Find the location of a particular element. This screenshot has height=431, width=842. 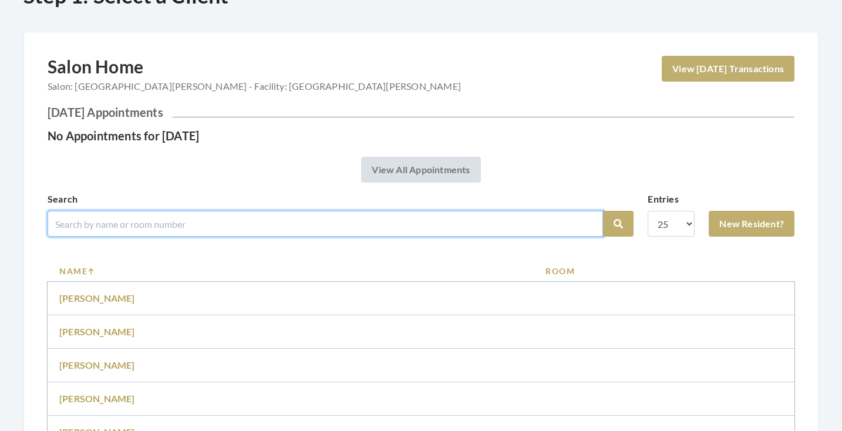

a: Room is located at coordinates (664, 271).